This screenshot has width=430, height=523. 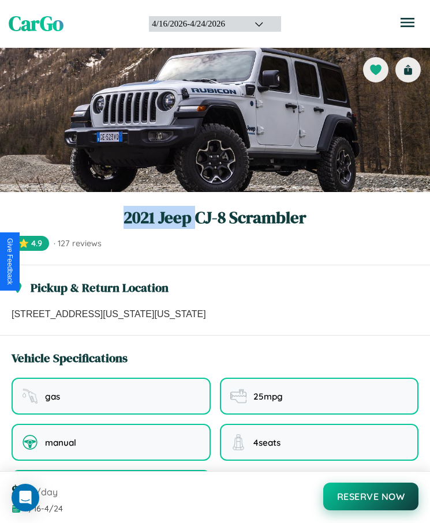 I want to click on span: $ 60, so click(x=22, y=490).